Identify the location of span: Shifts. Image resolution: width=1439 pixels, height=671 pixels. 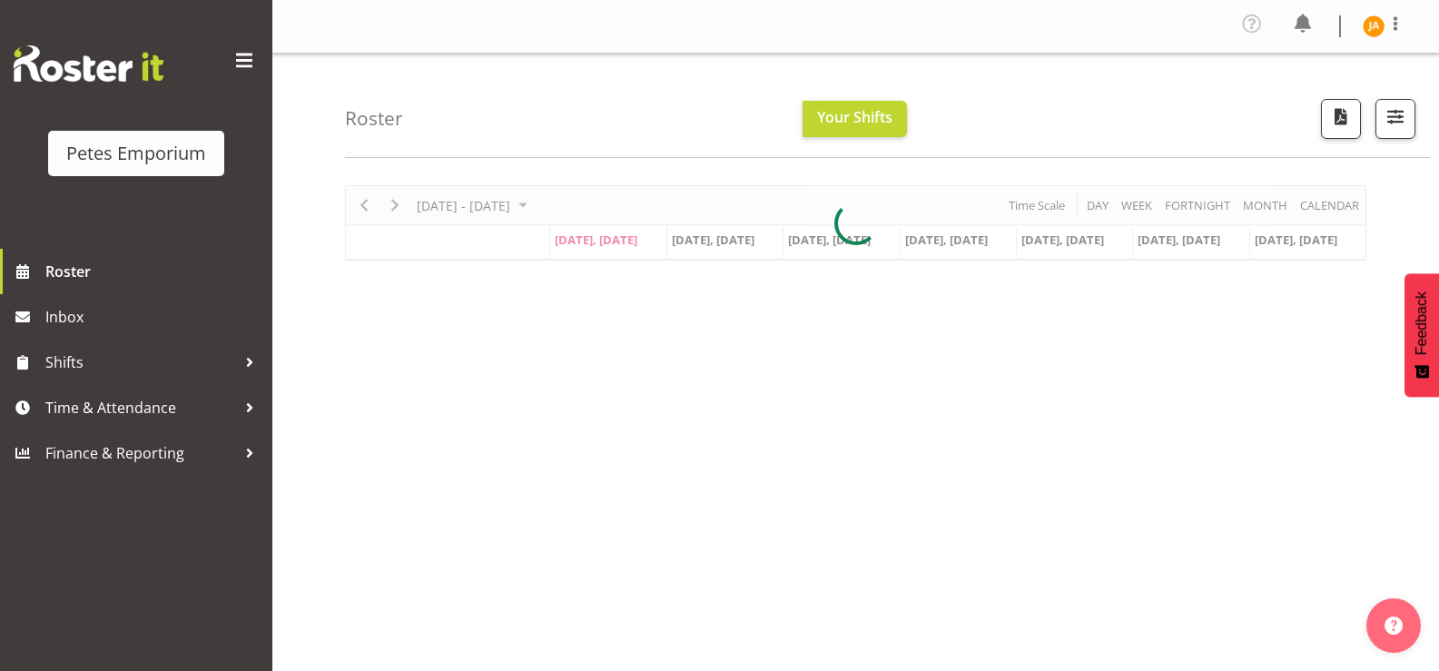
(141, 362).